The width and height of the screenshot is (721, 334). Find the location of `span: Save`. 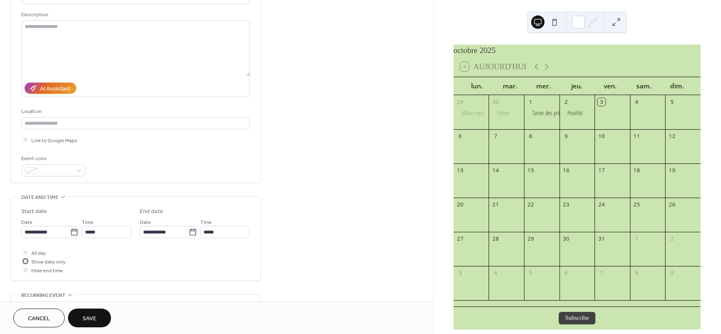

span: Save is located at coordinates (89, 319).